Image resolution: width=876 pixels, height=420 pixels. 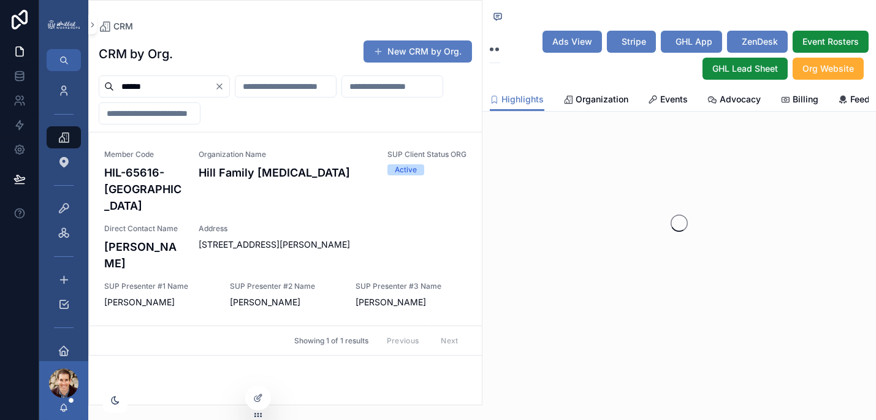 I want to click on a: CRM, so click(x=116, y=26).